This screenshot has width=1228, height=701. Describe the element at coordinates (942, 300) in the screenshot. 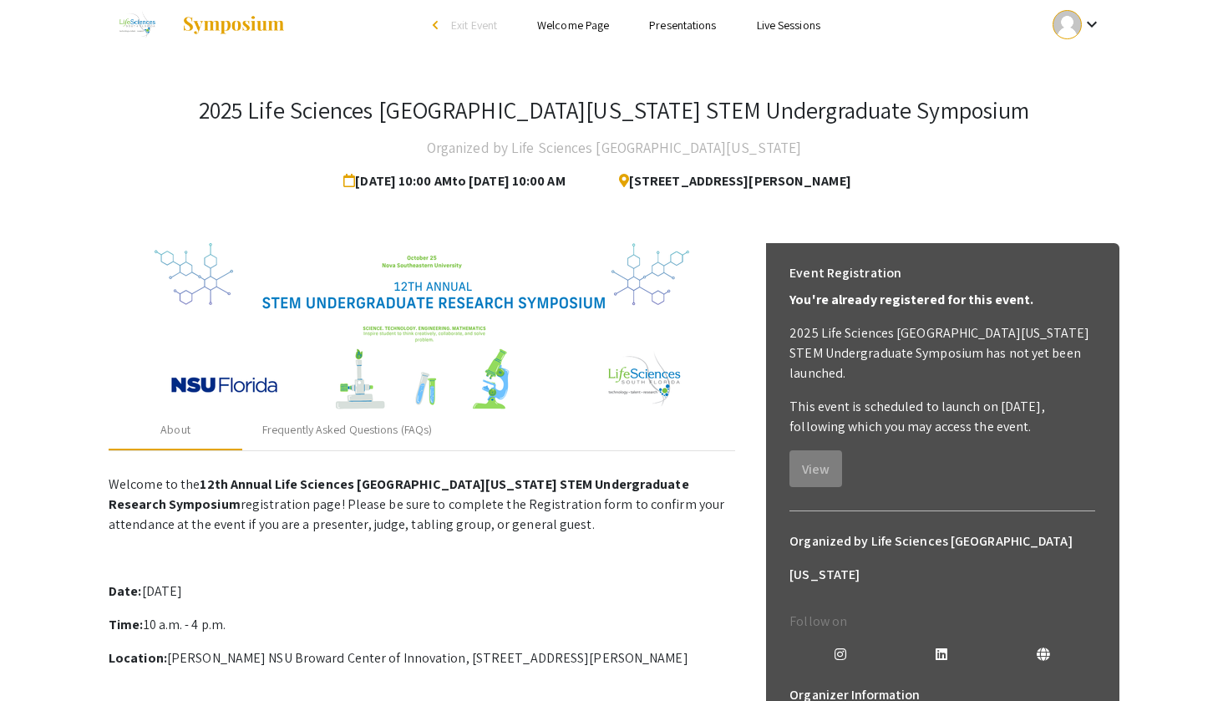

I see `p: You're already registered for this event.` at that location.